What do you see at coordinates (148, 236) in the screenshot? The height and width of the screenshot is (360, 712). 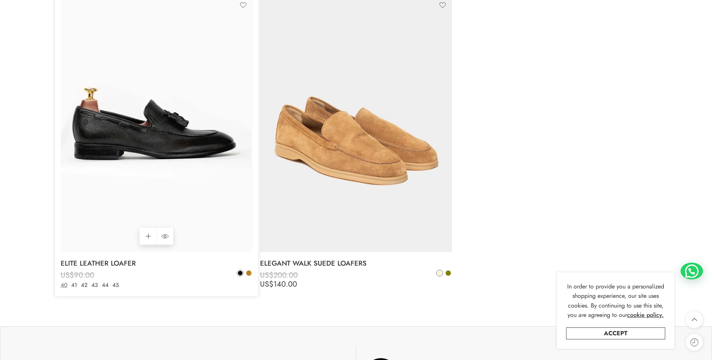 I see `a: Select options for “ELITE LEATHER LOAFER”` at bounding box center [148, 236].